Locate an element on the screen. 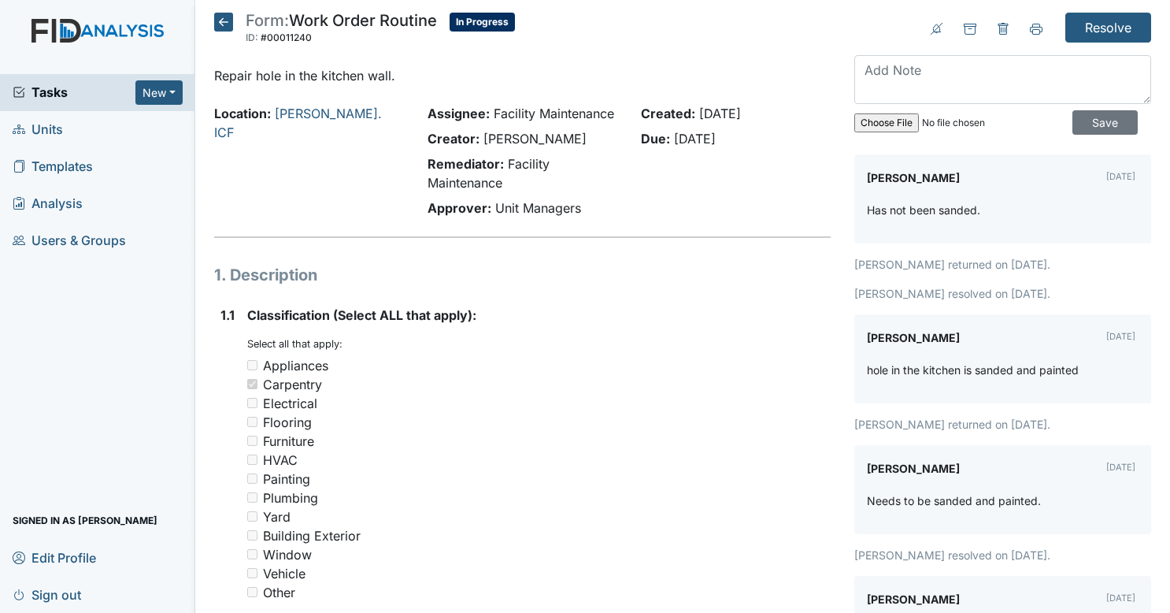 The width and height of the screenshot is (1170, 613). input: Plumbing is located at coordinates (252, 497).